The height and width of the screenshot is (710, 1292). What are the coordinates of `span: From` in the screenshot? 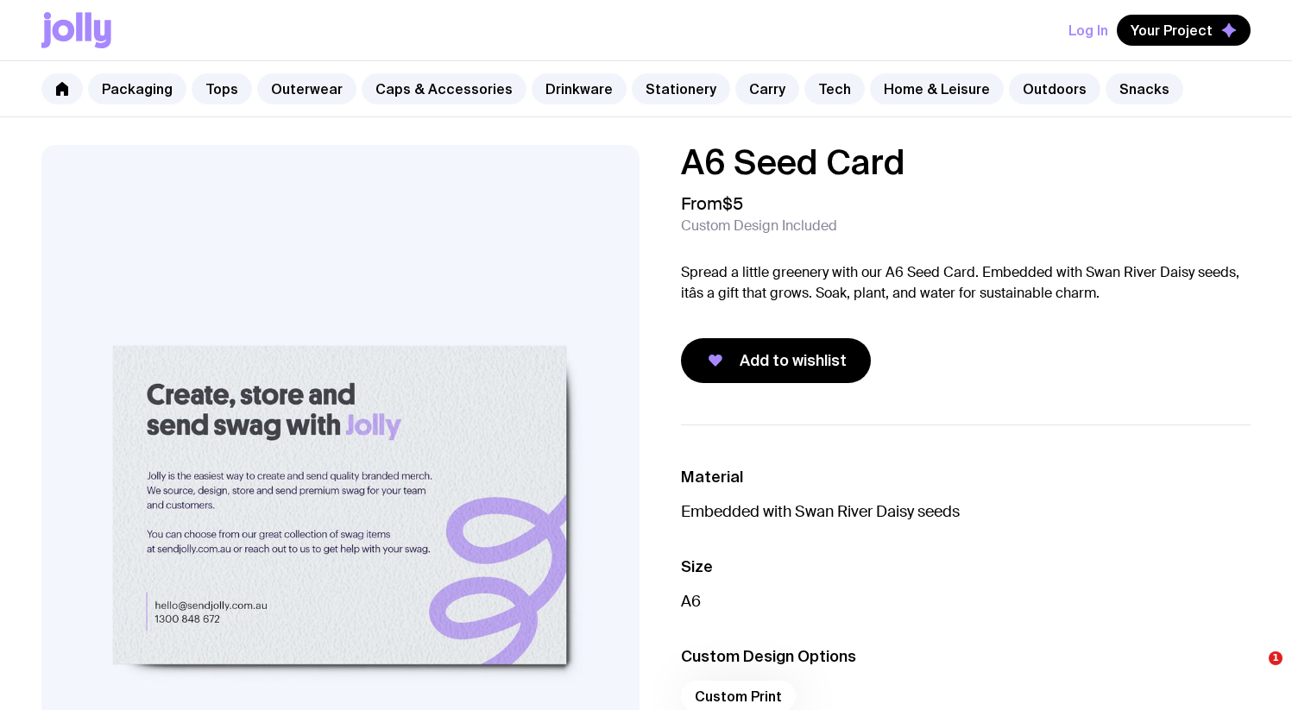 It's located at (712, 204).